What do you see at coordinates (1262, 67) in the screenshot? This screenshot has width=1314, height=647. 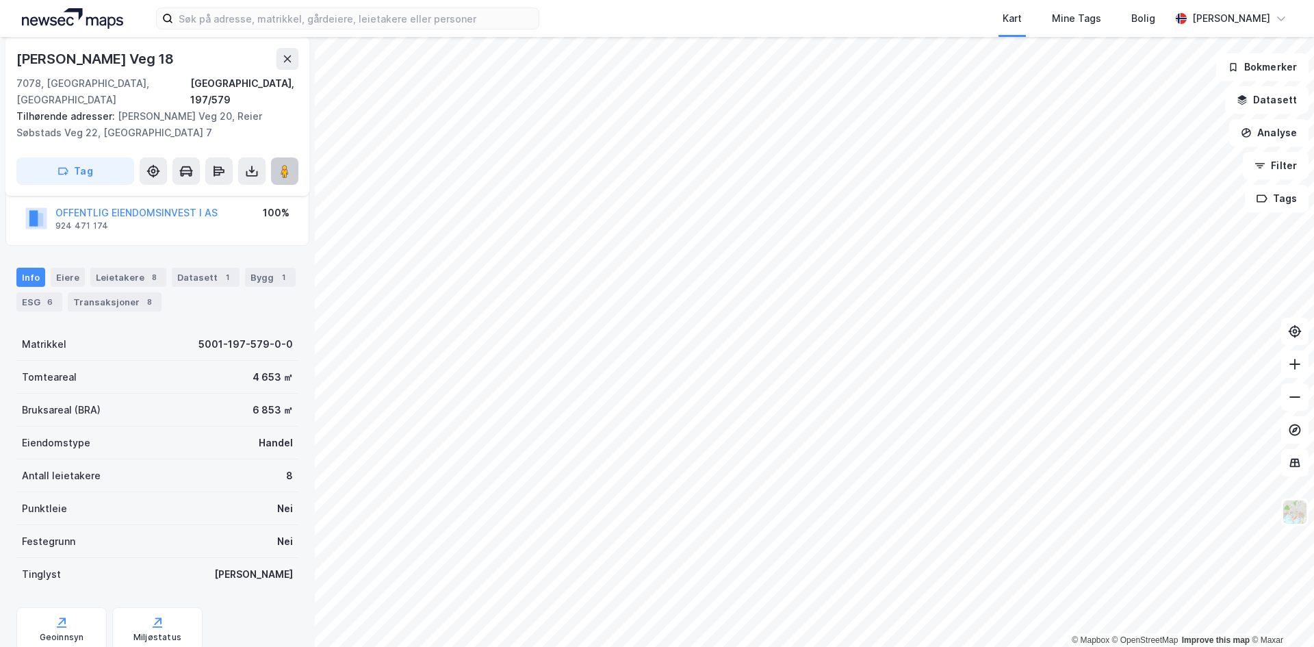 I see `button: Bokmerker` at bounding box center [1262, 67].